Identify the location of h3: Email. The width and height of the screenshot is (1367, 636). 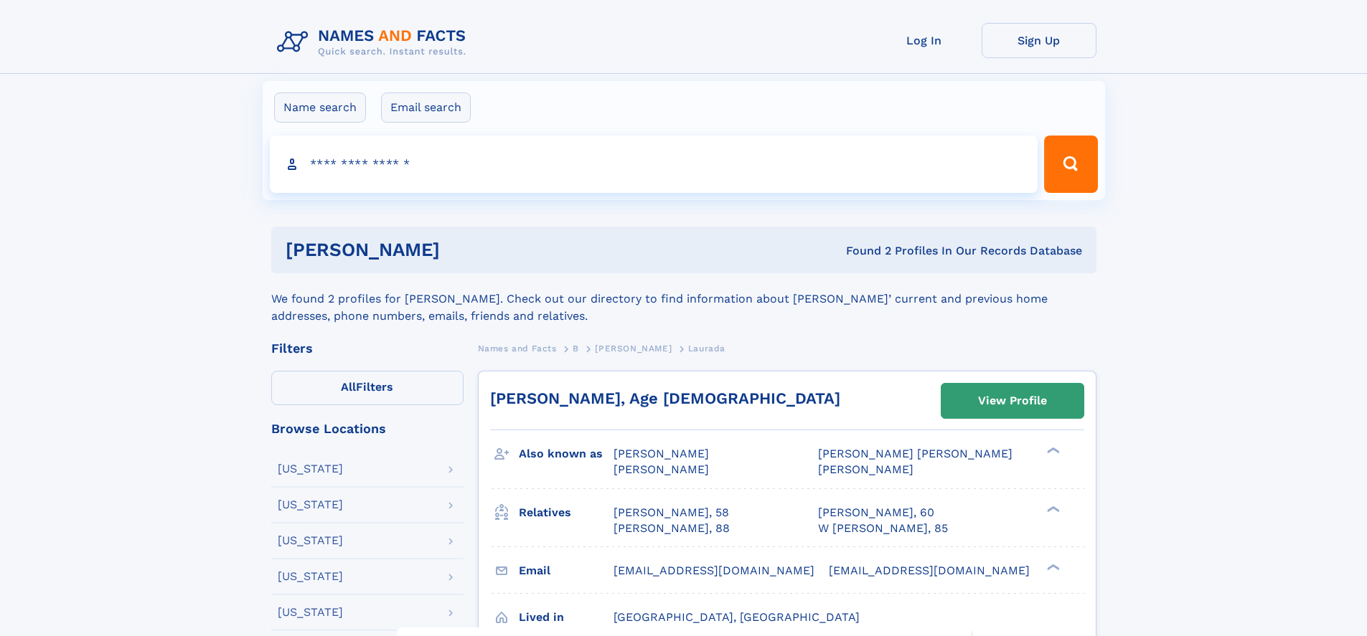
(566, 571).